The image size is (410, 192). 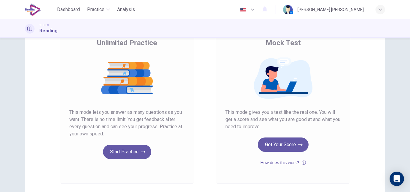 What do you see at coordinates (283, 120) in the screenshot?
I see `span: This mode gives you a test like the real one. You will get a score and see what you are good at a...` at bounding box center [283, 120].